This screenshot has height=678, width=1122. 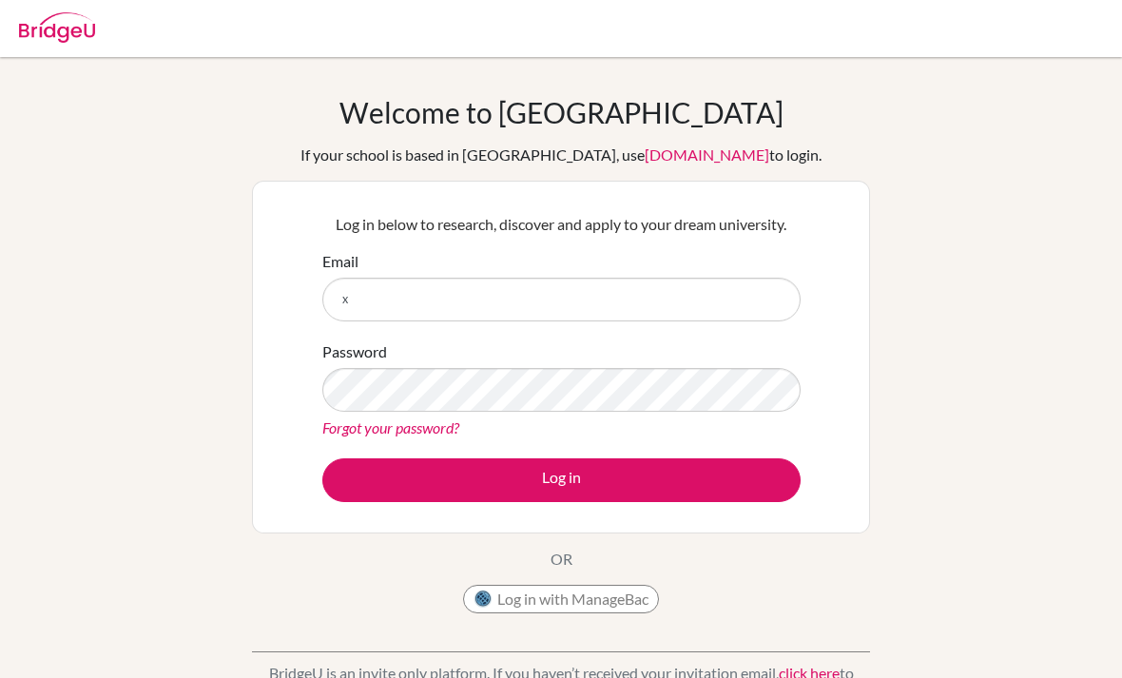 I want to click on p: Log in below to research, discover and apply to your dream university., so click(x=561, y=224).